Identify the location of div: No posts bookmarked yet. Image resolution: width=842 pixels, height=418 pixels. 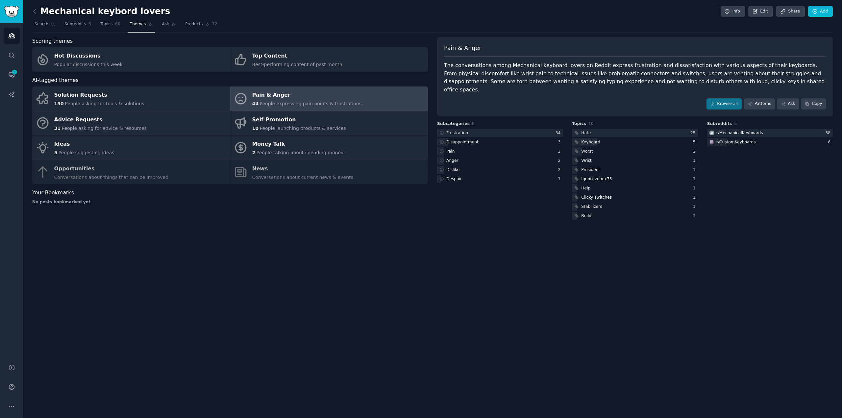
(230, 202).